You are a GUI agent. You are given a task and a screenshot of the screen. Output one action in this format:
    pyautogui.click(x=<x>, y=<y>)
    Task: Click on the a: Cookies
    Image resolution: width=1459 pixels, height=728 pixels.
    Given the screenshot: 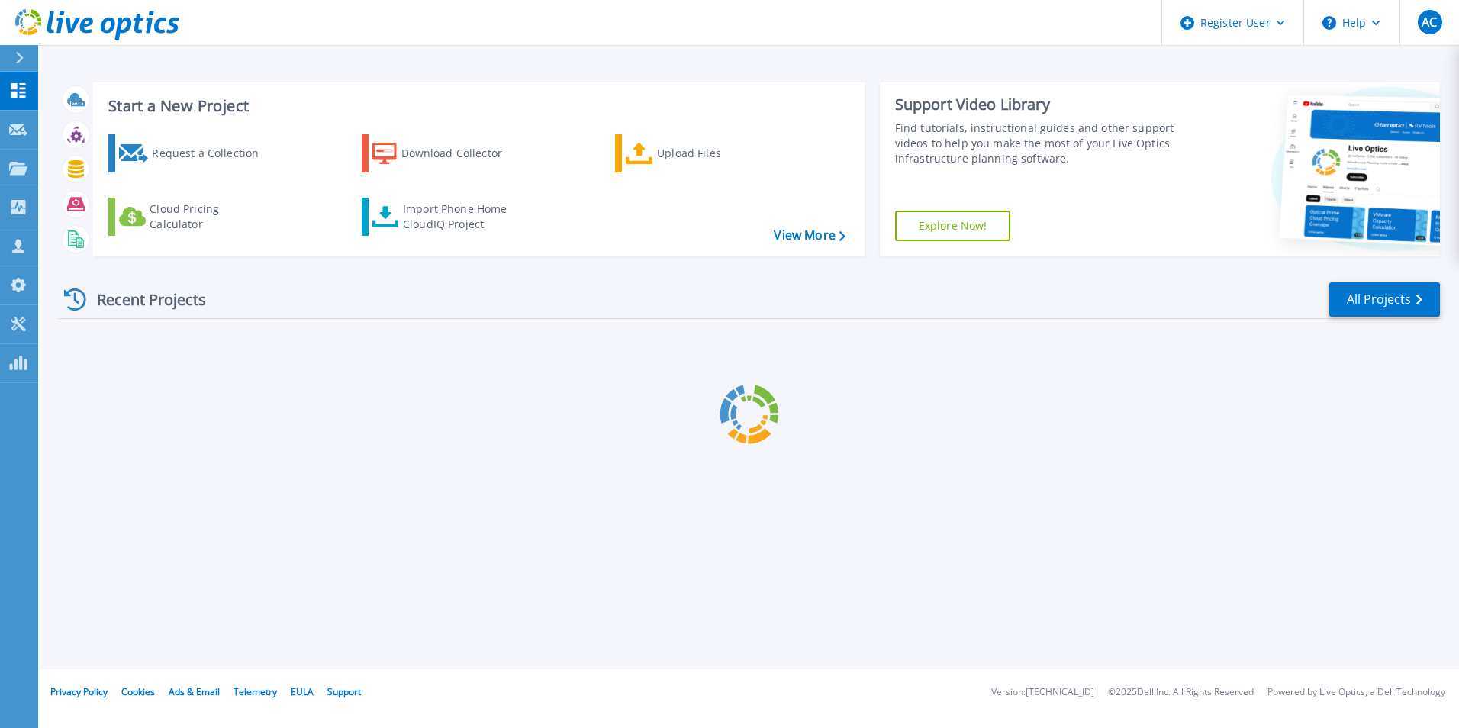 What is the action you would take?
    pyautogui.click(x=138, y=691)
    